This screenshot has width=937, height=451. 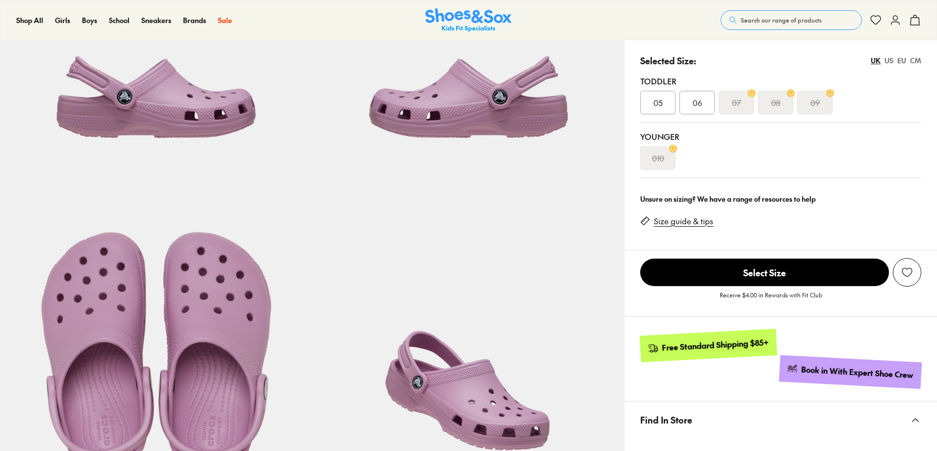 What do you see at coordinates (850, 372) in the screenshot?
I see `a: Book in With Expert Shoe Crew` at bounding box center [850, 372].